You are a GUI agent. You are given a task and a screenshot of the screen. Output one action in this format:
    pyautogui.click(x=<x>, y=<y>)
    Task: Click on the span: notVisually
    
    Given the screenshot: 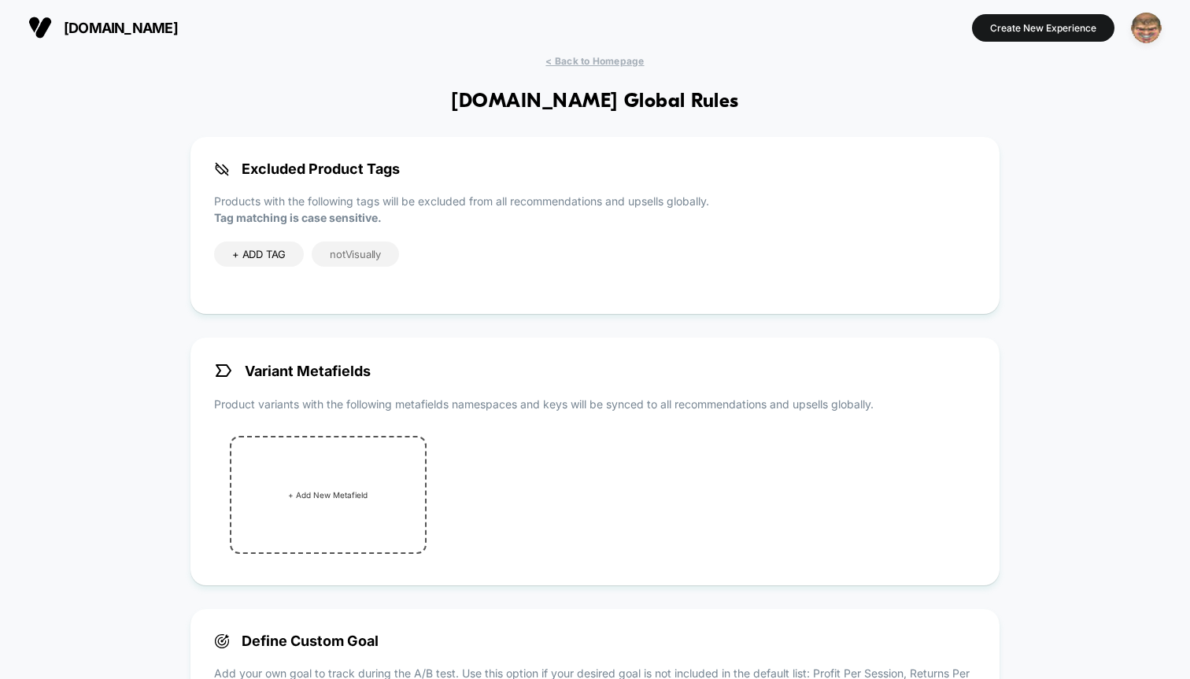 What is the action you would take?
    pyautogui.click(x=355, y=254)
    